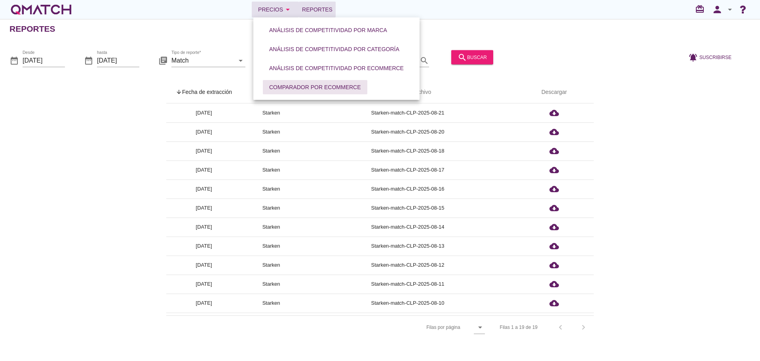  Describe the element at coordinates (715, 57) in the screenshot. I see `span: Suscribirse` at that location.